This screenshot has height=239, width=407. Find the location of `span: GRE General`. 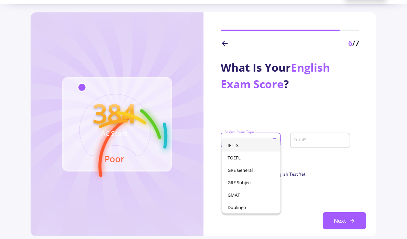

span: GRE General is located at coordinates (251, 170).